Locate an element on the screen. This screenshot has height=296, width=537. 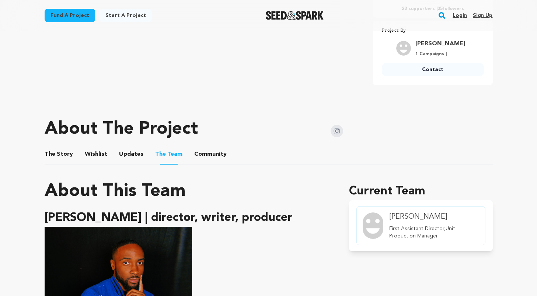
a: Sign up is located at coordinates (482, 15).